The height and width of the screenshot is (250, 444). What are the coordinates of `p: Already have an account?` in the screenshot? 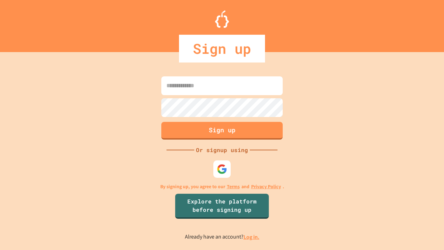 It's located at (222, 237).